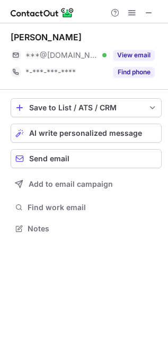  I want to click on button: Find work email, so click(86, 207).